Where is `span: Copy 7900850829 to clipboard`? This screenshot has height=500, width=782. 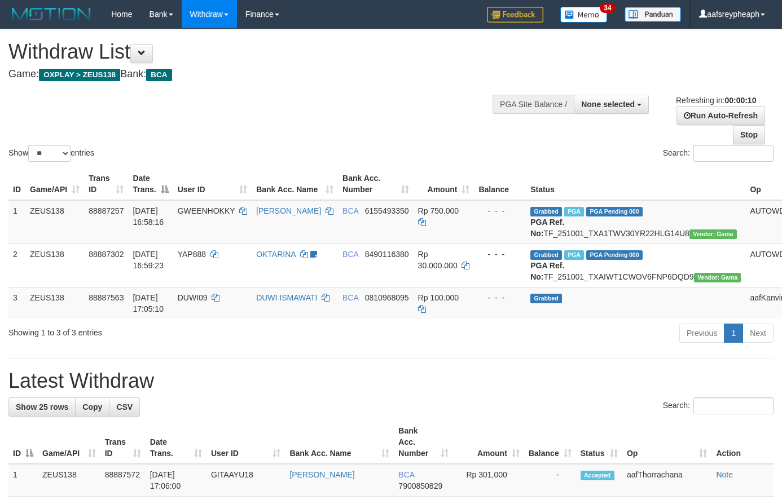
span: Copy 7900850829 to clipboard is located at coordinates (420, 486).